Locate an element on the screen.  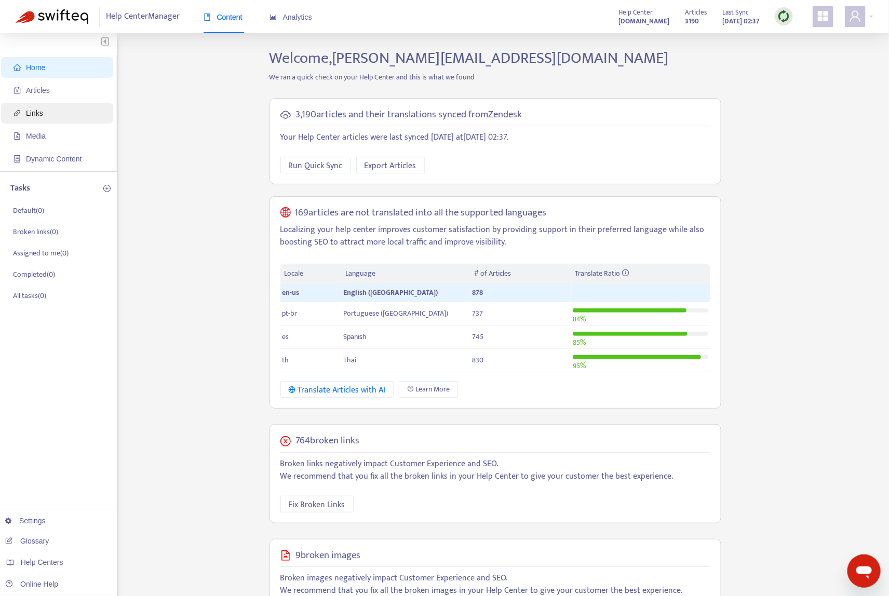
h5: 3,190 articles and their translations synced from Zendesk is located at coordinates (409, 115).